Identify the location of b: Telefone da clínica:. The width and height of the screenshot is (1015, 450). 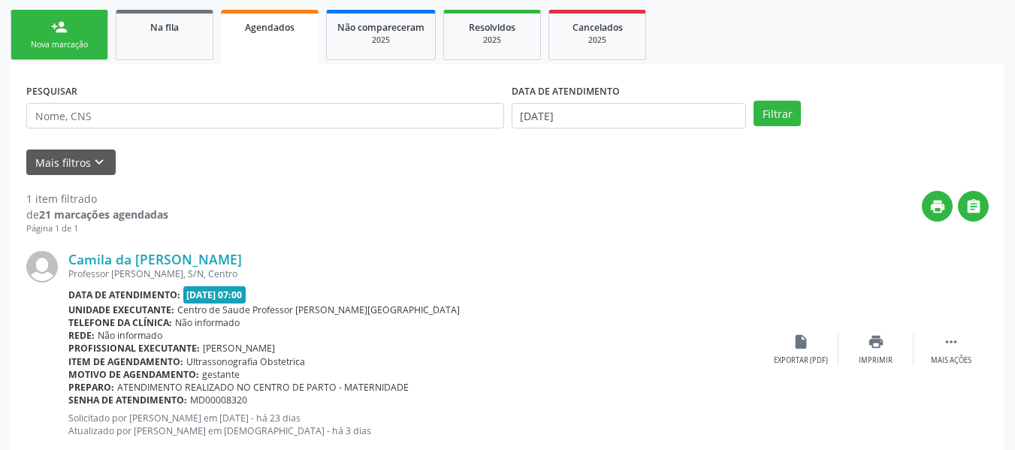
(120, 322).